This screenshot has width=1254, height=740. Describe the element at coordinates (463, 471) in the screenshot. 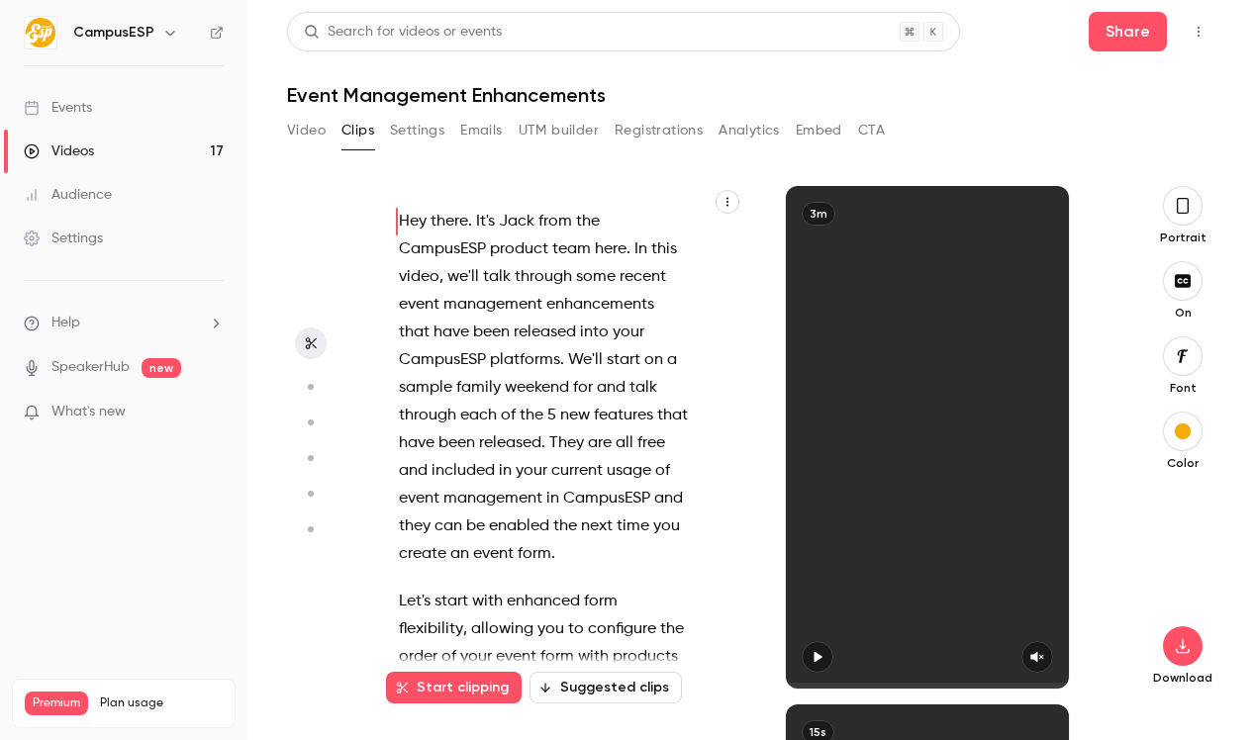

I see `span: included` at that location.